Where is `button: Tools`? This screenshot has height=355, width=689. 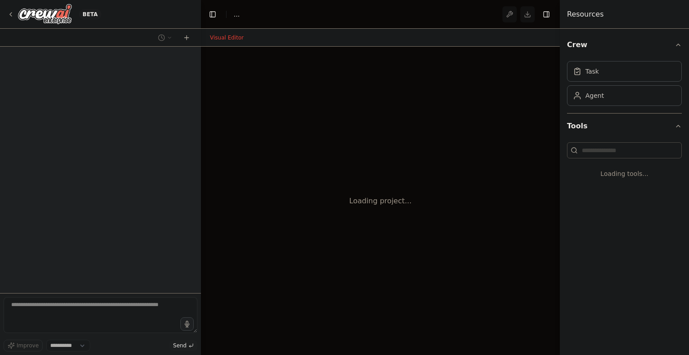
button: Tools is located at coordinates (624, 126).